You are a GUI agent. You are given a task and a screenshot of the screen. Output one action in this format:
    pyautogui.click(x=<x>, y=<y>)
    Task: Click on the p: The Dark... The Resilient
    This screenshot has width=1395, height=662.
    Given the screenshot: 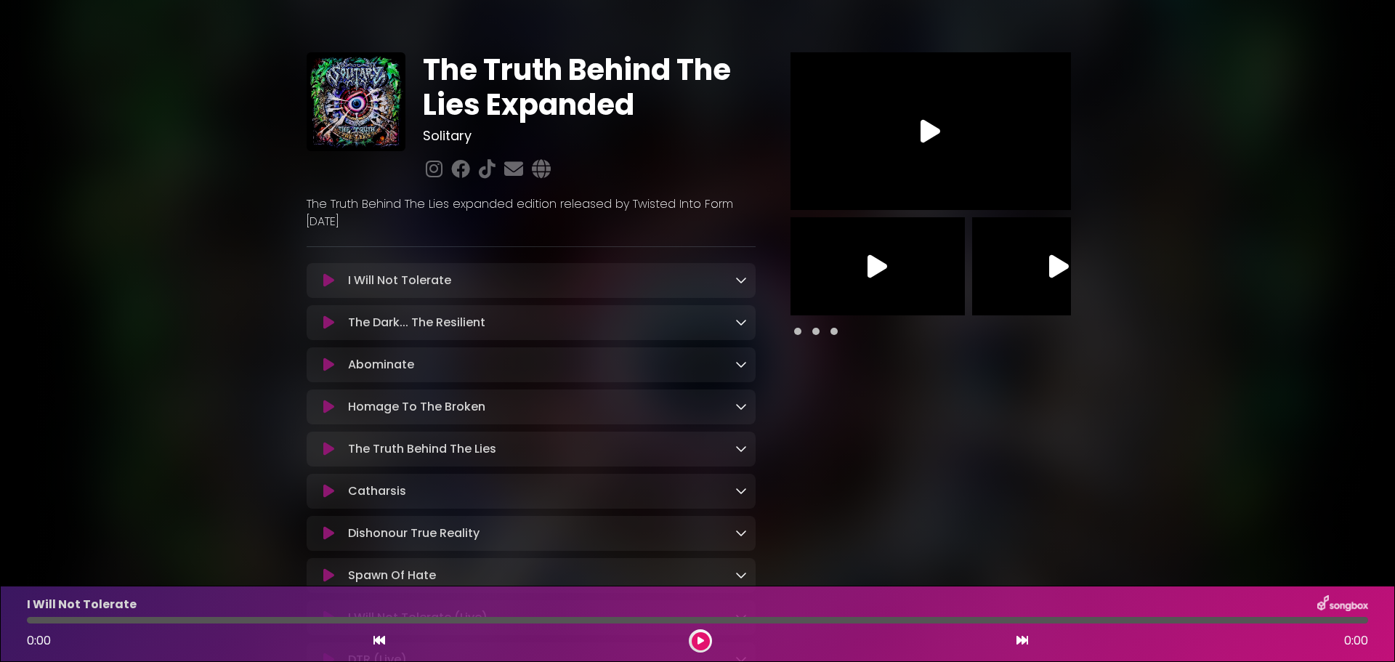 What is the action you would take?
    pyautogui.click(x=416, y=323)
    